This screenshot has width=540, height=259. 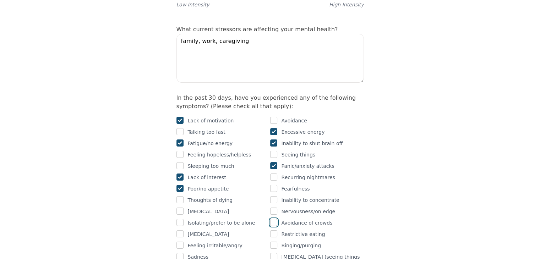 What do you see at coordinates (308, 166) in the screenshot?
I see `p: Panic/anxiety attacks` at bounding box center [308, 166].